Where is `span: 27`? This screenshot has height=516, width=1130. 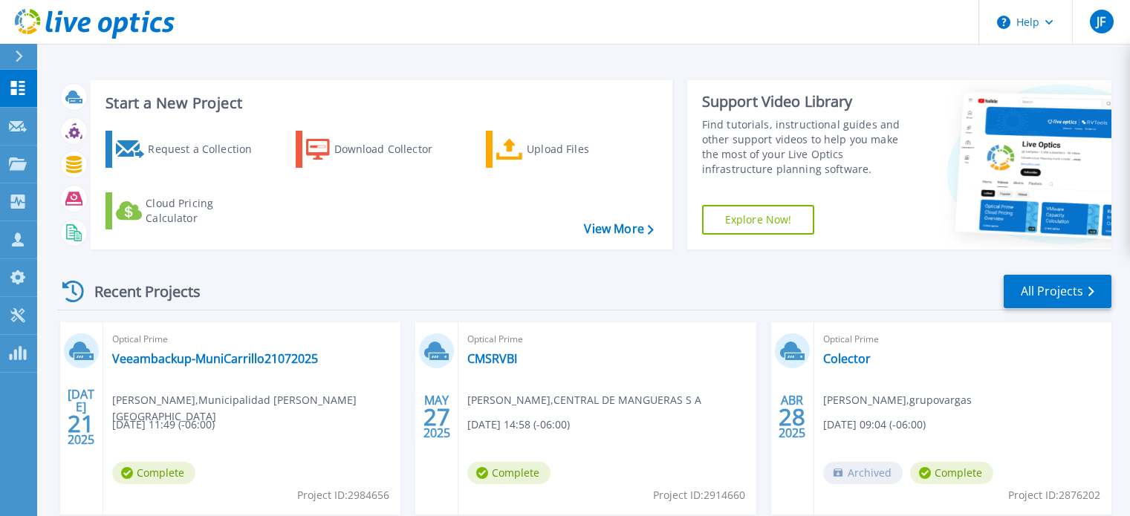 span: 27 is located at coordinates (437, 417).